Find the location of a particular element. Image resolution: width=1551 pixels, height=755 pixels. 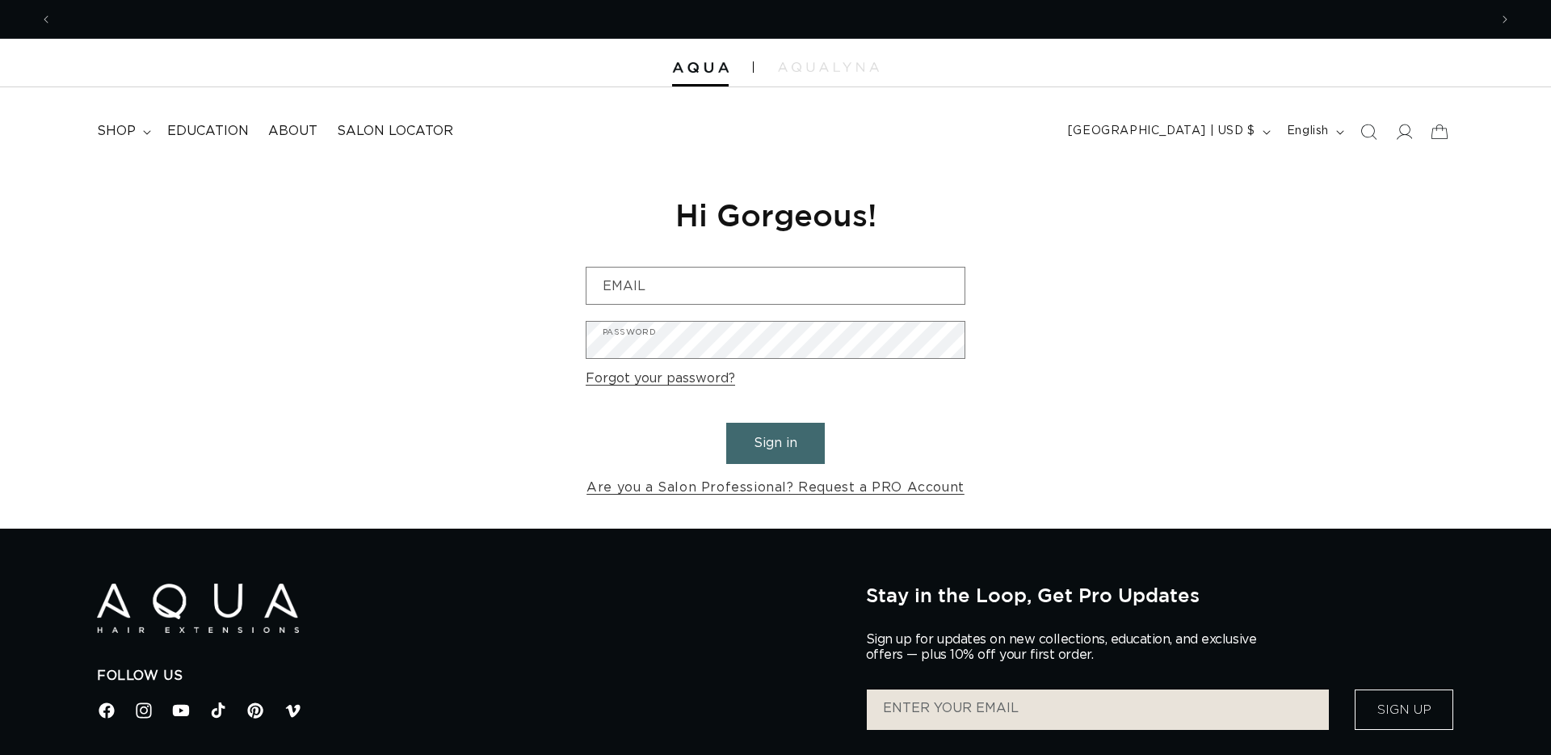

span: English is located at coordinates (1308, 131).